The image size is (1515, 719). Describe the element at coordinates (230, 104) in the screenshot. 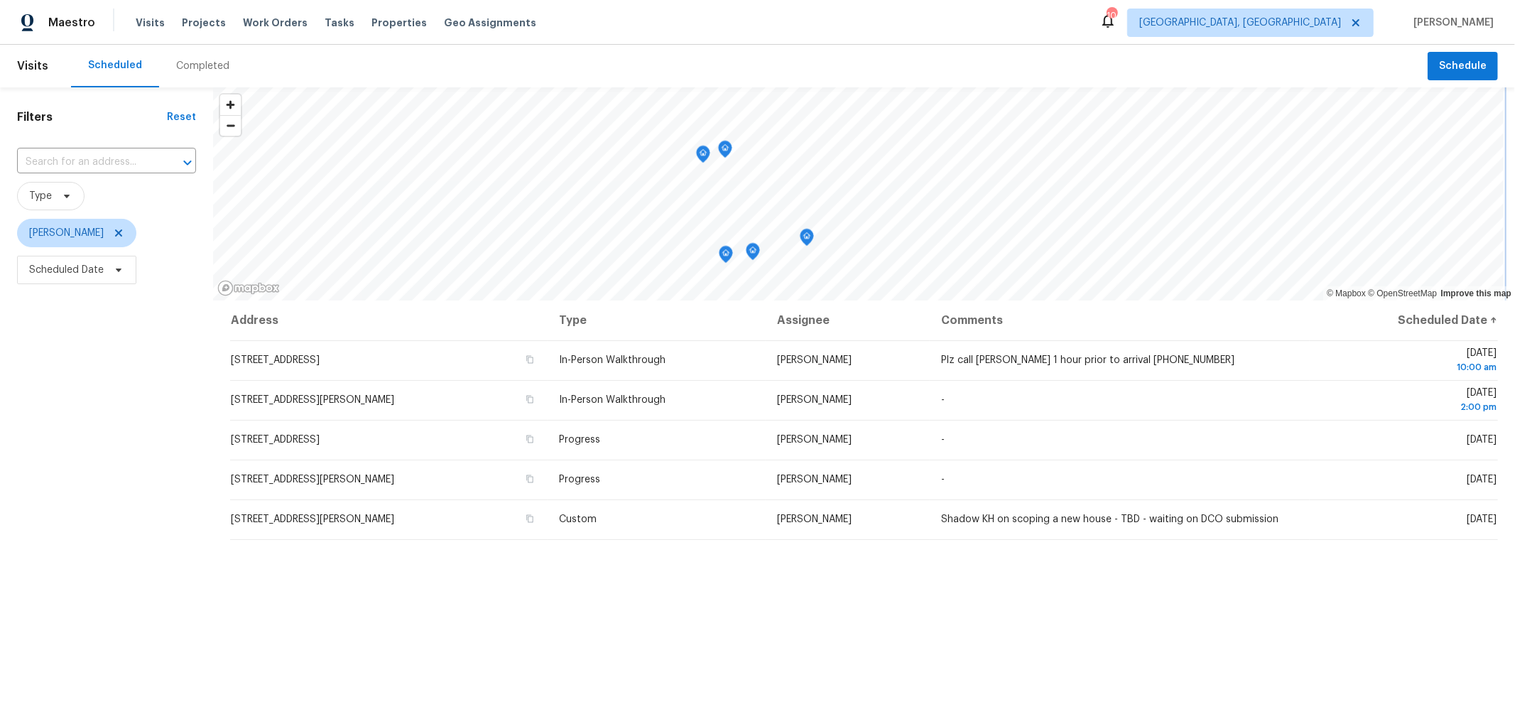

I see `button: Zoom in` at that location.